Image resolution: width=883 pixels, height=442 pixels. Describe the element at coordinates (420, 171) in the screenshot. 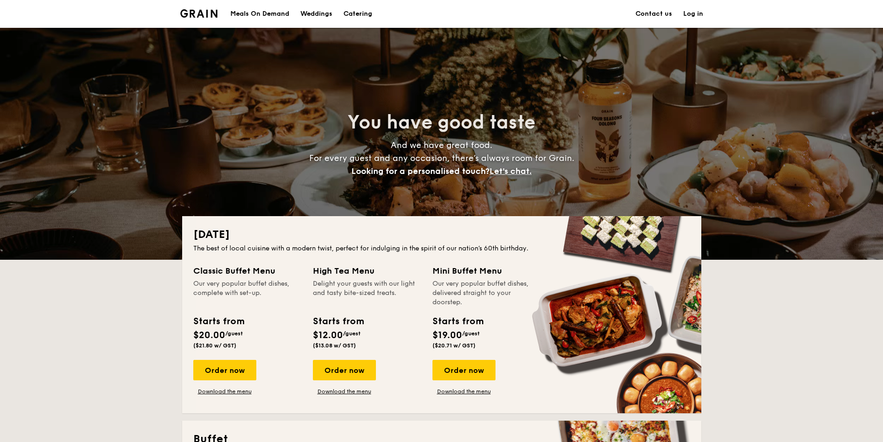

I see `span: Looking for a personalised touch?` at that location.